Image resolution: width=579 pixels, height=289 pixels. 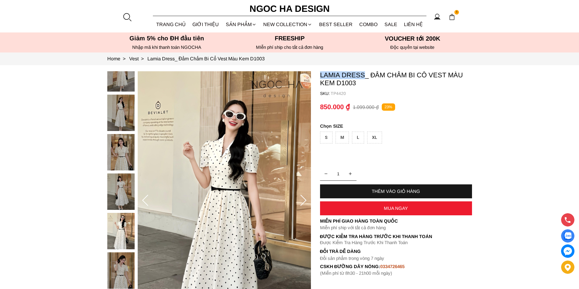 I want to click on div: XL, so click(x=374, y=138).